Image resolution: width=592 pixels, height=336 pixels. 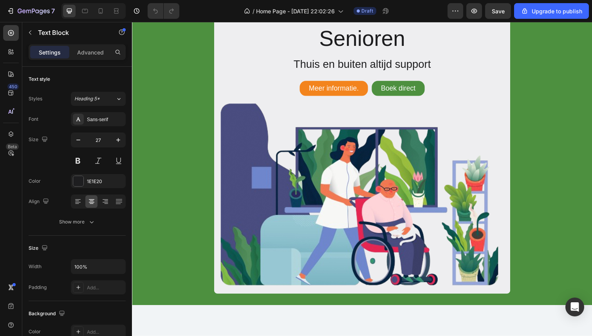 What do you see at coordinates (90, 52) in the screenshot?
I see `p: Advanced` at bounding box center [90, 52].